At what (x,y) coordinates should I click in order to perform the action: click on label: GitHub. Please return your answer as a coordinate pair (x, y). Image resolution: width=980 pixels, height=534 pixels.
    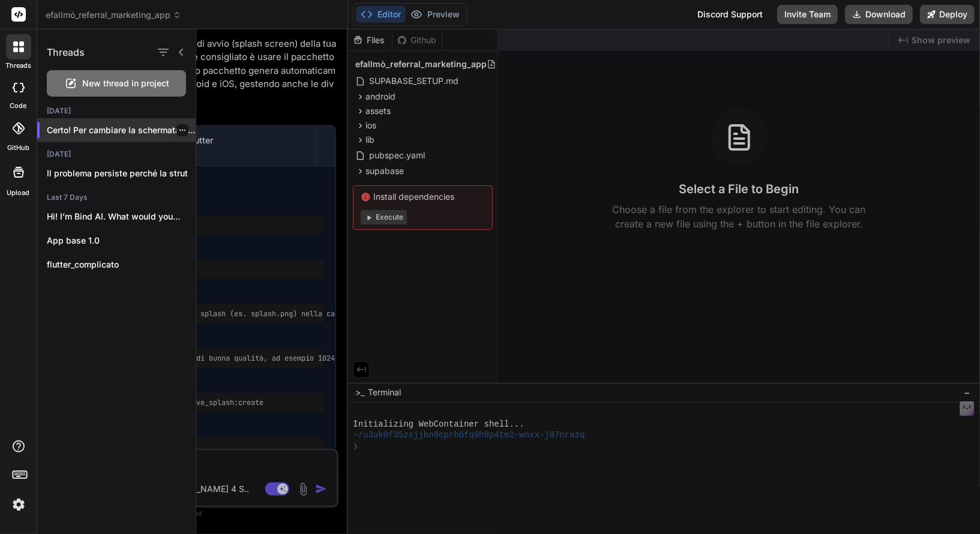
    Looking at the image, I should click on (18, 148).